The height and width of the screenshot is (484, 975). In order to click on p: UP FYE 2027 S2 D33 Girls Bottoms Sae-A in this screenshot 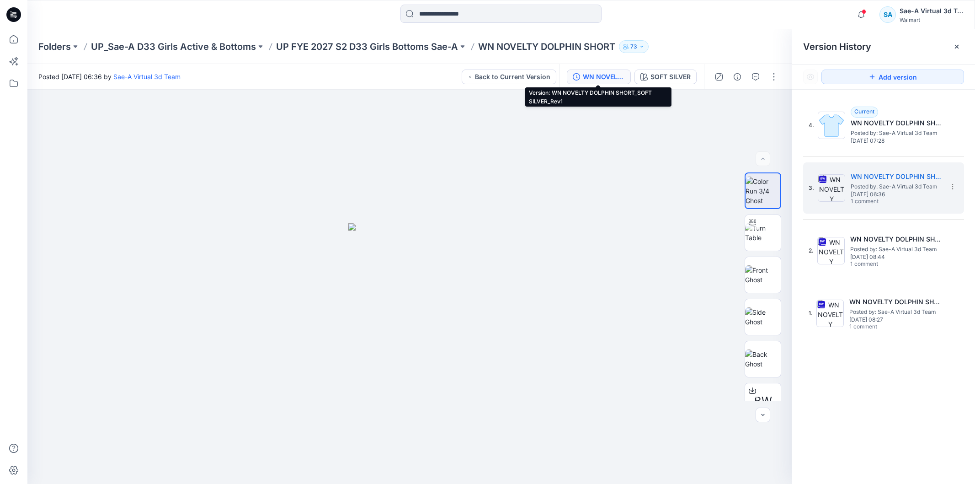, I will do `click(367, 47)`.